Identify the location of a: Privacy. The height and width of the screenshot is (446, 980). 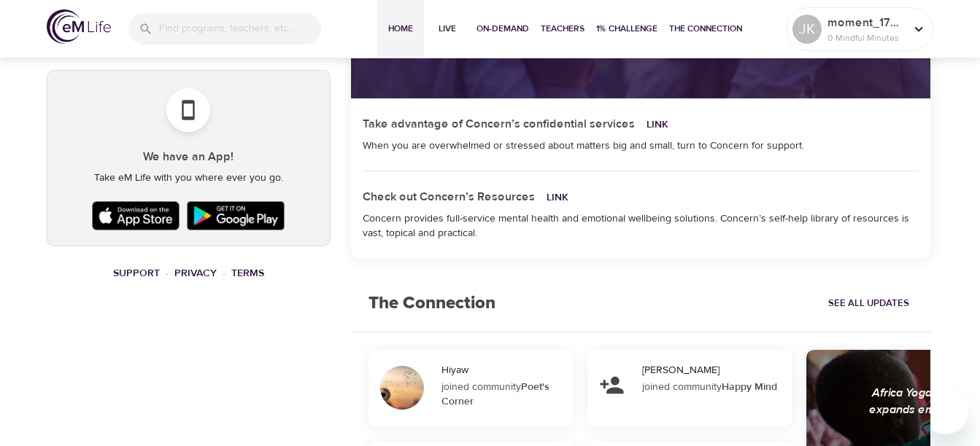
(195, 274).